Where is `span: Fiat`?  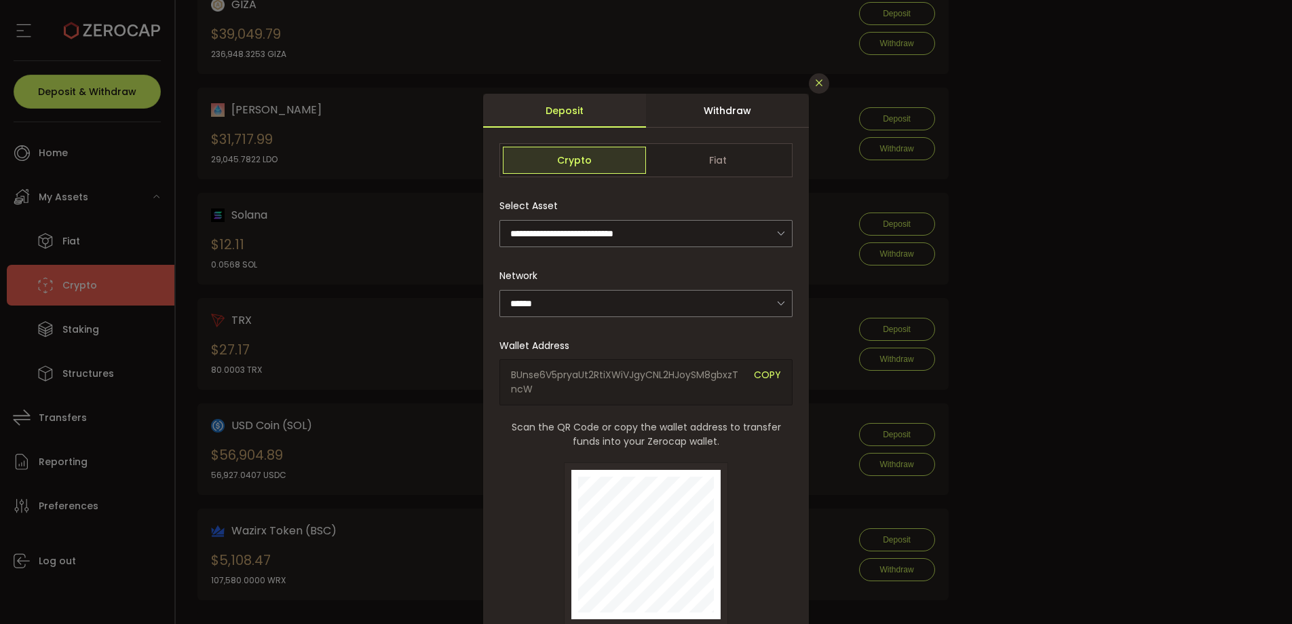 span: Fiat is located at coordinates (717, 160).